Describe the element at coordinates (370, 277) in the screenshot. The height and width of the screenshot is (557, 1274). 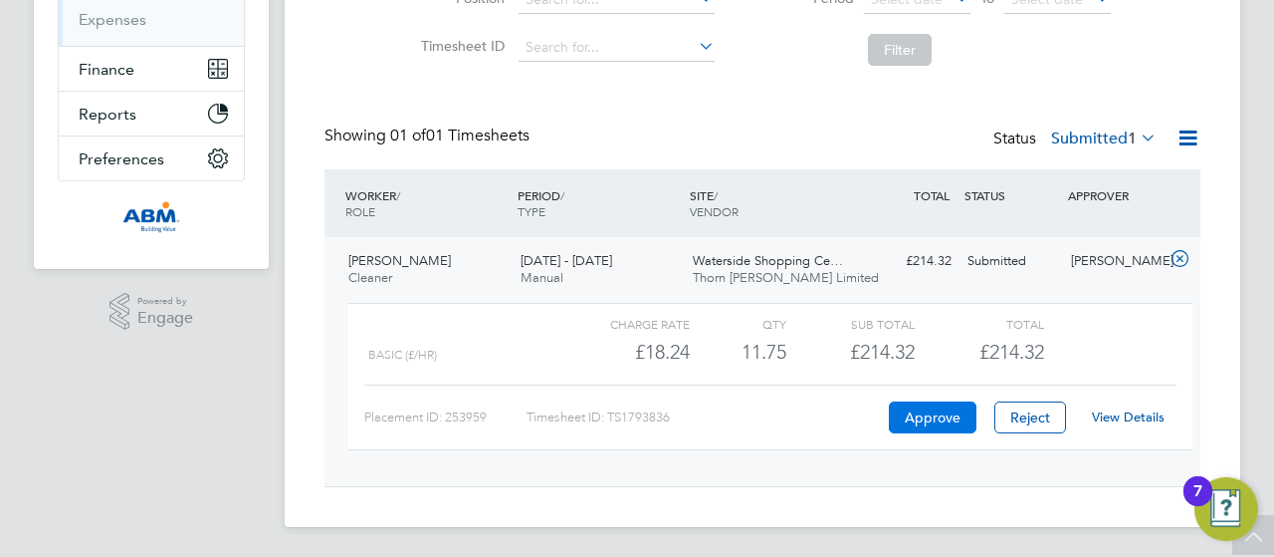
I see `span: Cleaner` at that location.